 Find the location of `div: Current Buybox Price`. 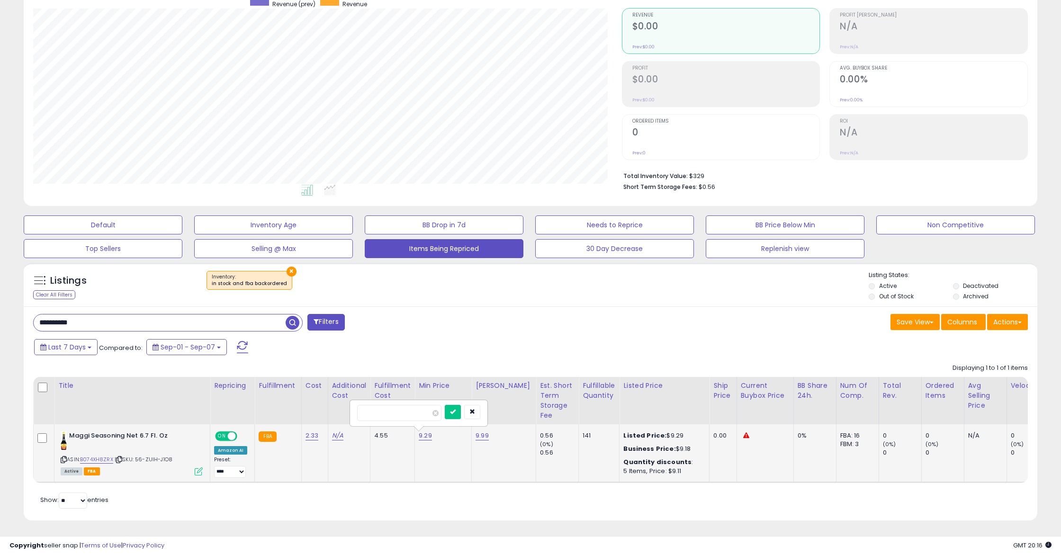

div: Current Buybox Price is located at coordinates (765, 391).